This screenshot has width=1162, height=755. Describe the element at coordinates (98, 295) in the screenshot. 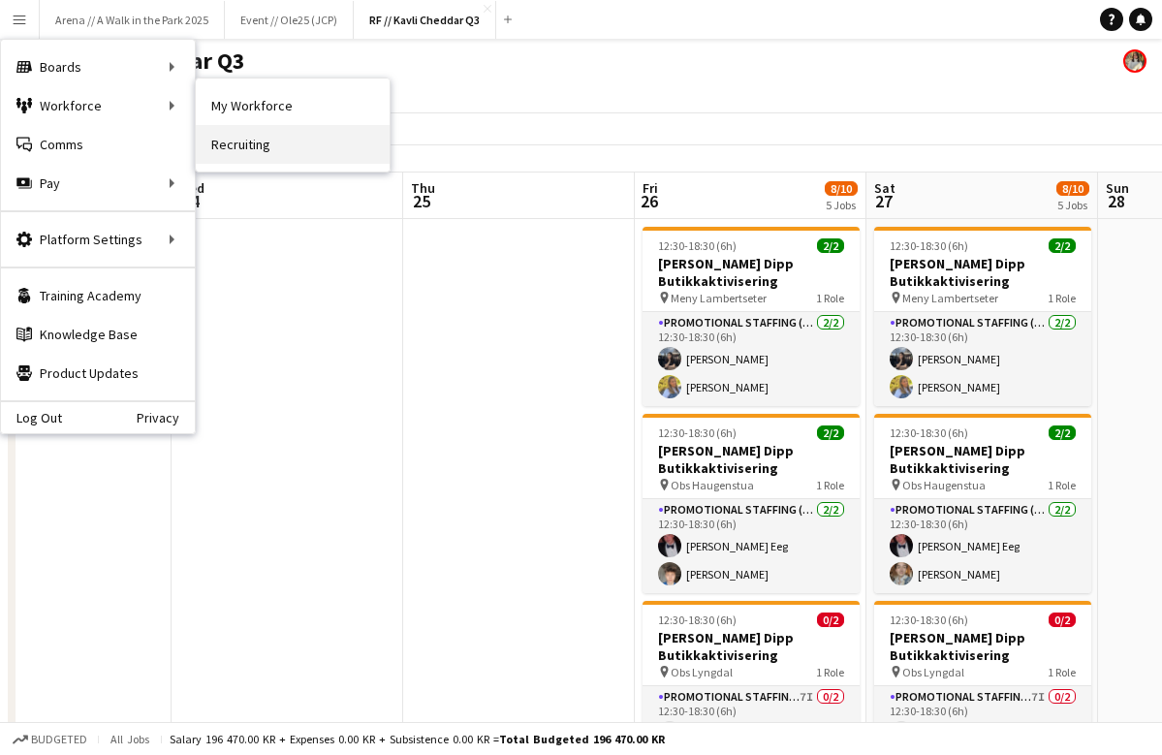

I see `a: Training Academy` at that location.